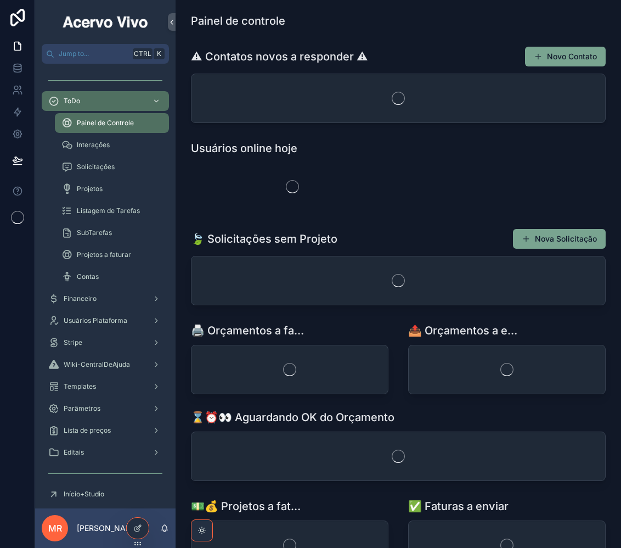 The width and height of the screenshot is (621, 548). I want to click on span: Templates, so click(80, 386).